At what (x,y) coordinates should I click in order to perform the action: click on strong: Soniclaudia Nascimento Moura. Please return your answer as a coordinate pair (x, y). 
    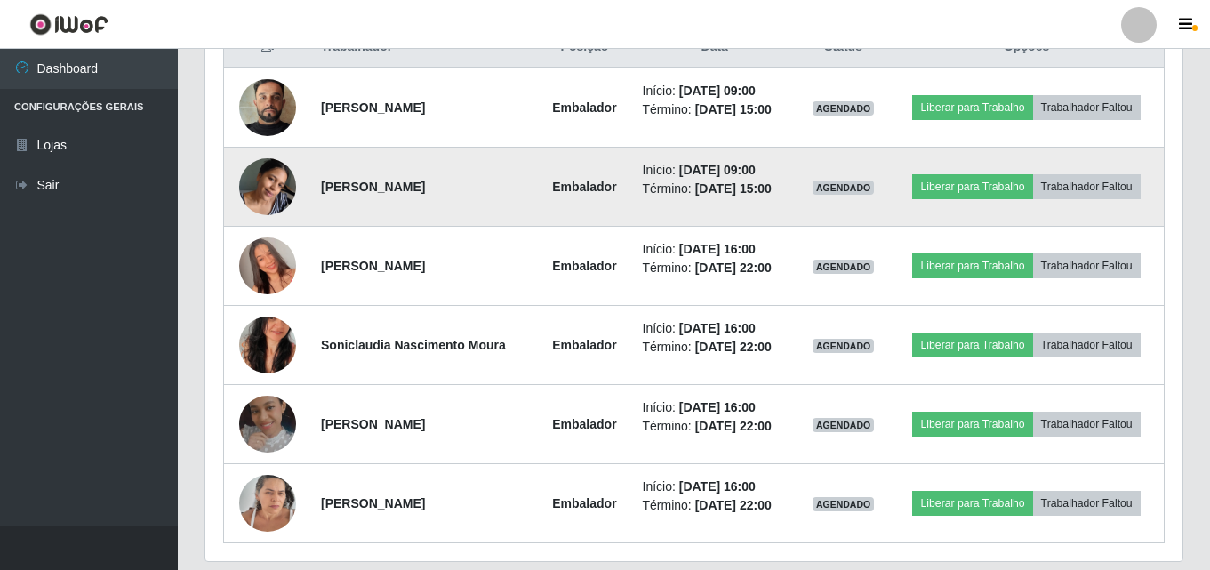
    Looking at the image, I should click on (413, 345).